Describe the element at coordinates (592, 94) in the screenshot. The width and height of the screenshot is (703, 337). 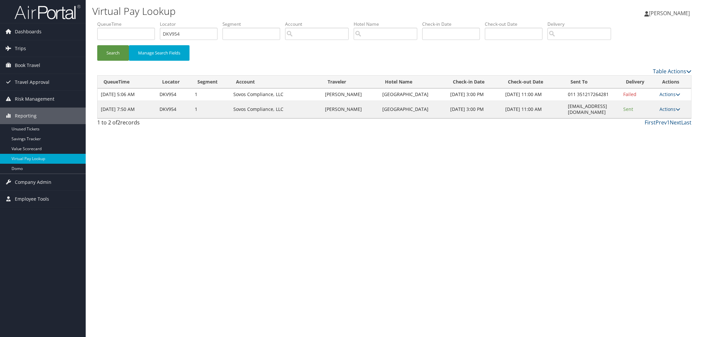
I see `td: 011 351217264281` at that location.